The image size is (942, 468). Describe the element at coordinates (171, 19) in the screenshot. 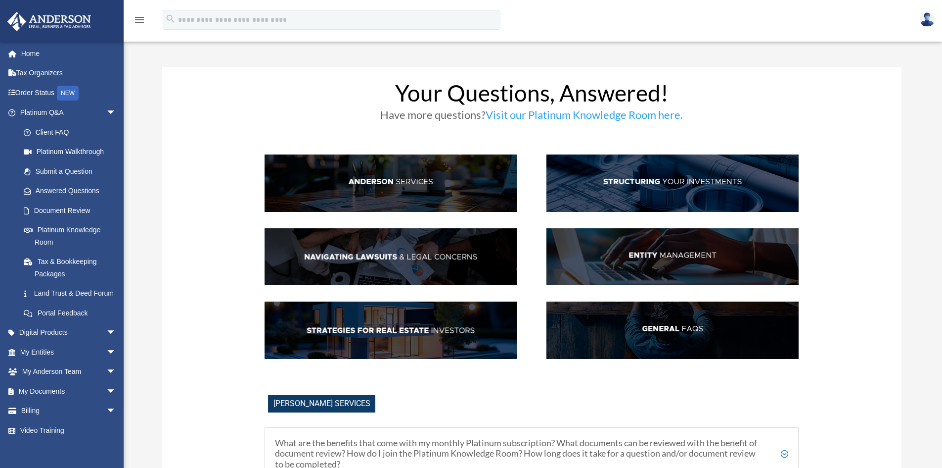

I see `i: search` at that location.